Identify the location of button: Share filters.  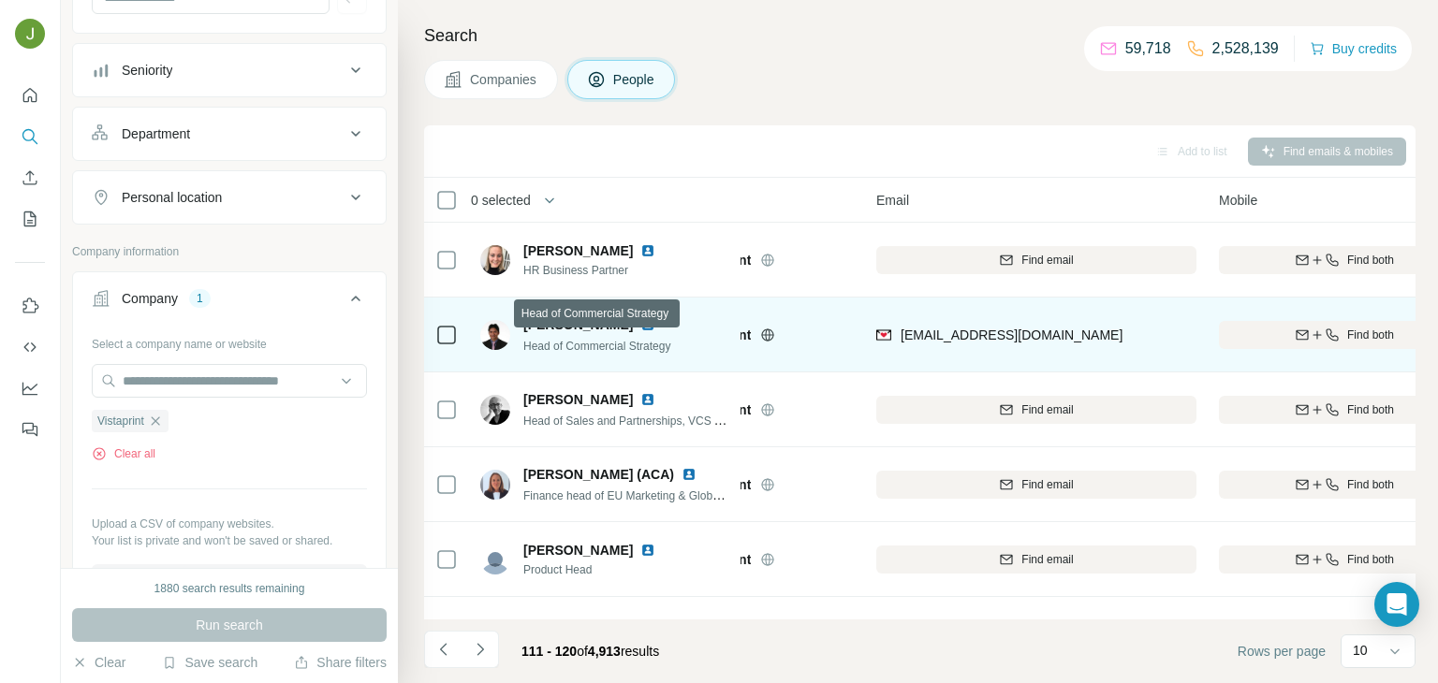
(340, 663).